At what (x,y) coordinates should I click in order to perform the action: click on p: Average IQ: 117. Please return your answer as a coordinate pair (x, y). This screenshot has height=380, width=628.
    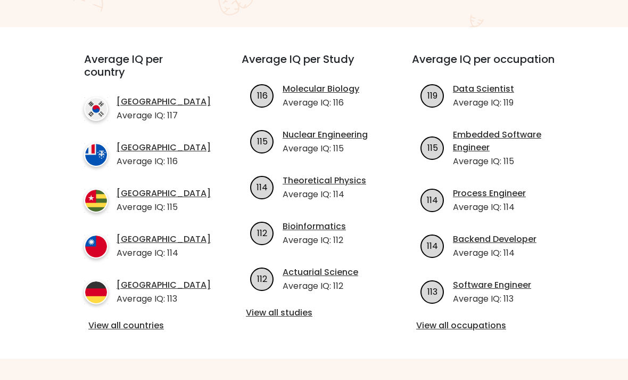
    Looking at the image, I should click on (163, 116).